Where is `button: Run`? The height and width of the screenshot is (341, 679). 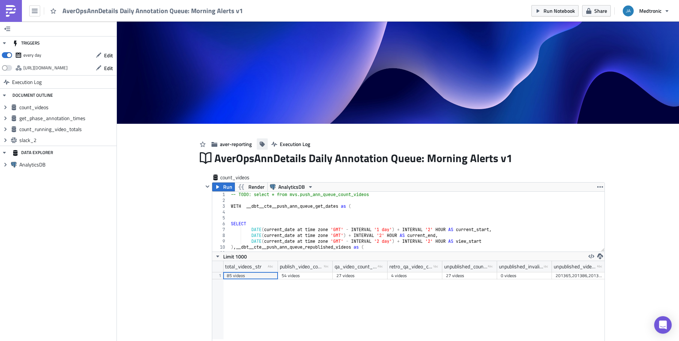
button: Run is located at coordinates (224, 187).